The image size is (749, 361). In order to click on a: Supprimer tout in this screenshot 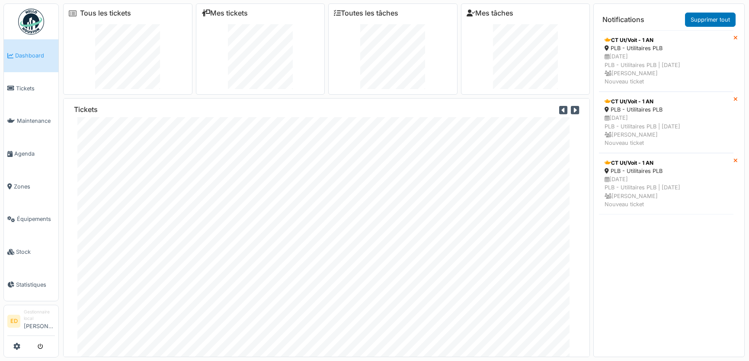, I will do `click(710, 19)`.